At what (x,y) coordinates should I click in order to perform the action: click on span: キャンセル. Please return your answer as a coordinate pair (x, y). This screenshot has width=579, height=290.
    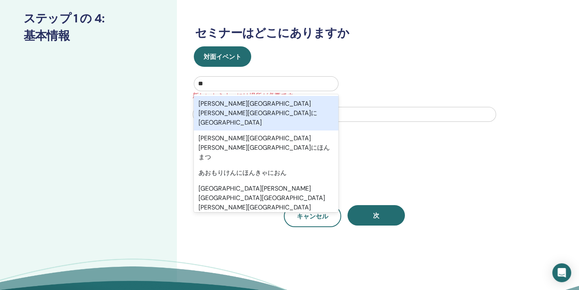
    Looking at the image, I should click on (312, 216).